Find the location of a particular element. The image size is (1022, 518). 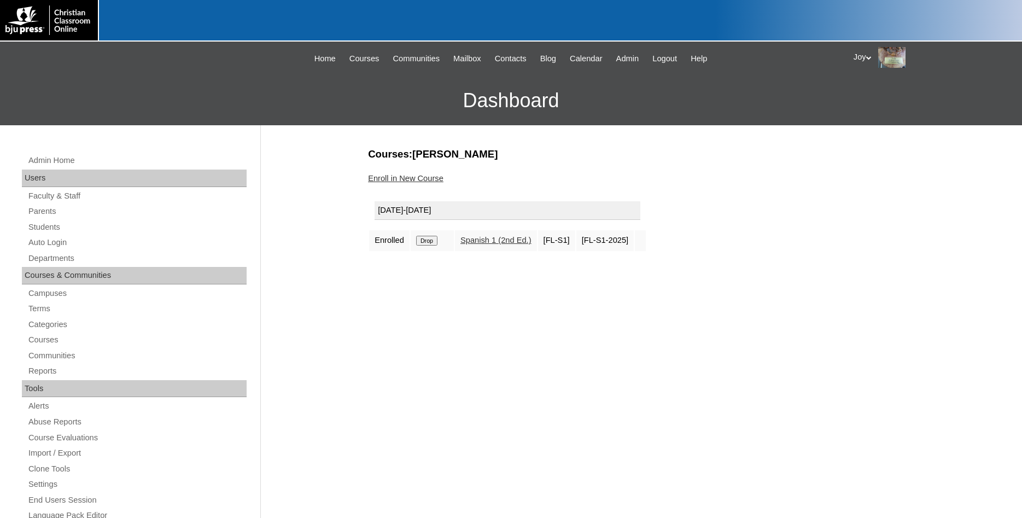

td: [FL-S1-2025] is located at coordinates (605, 241).